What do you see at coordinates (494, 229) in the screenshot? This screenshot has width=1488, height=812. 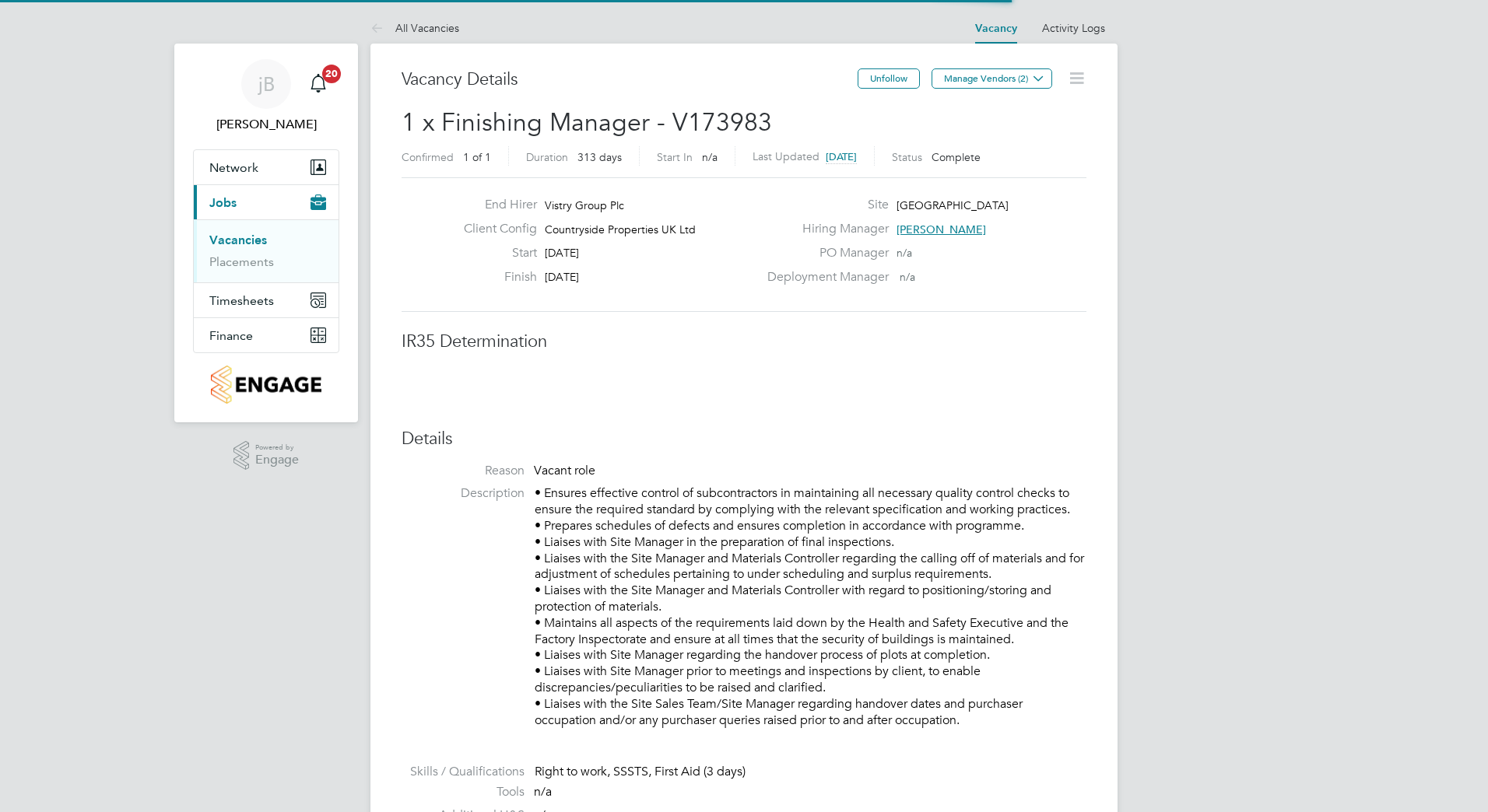 I see `label: Client Config` at bounding box center [494, 229].